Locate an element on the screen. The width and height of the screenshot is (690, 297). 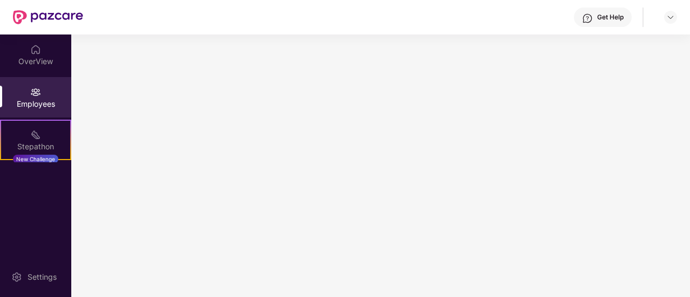
div: Settings is located at coordinates (42, 277).